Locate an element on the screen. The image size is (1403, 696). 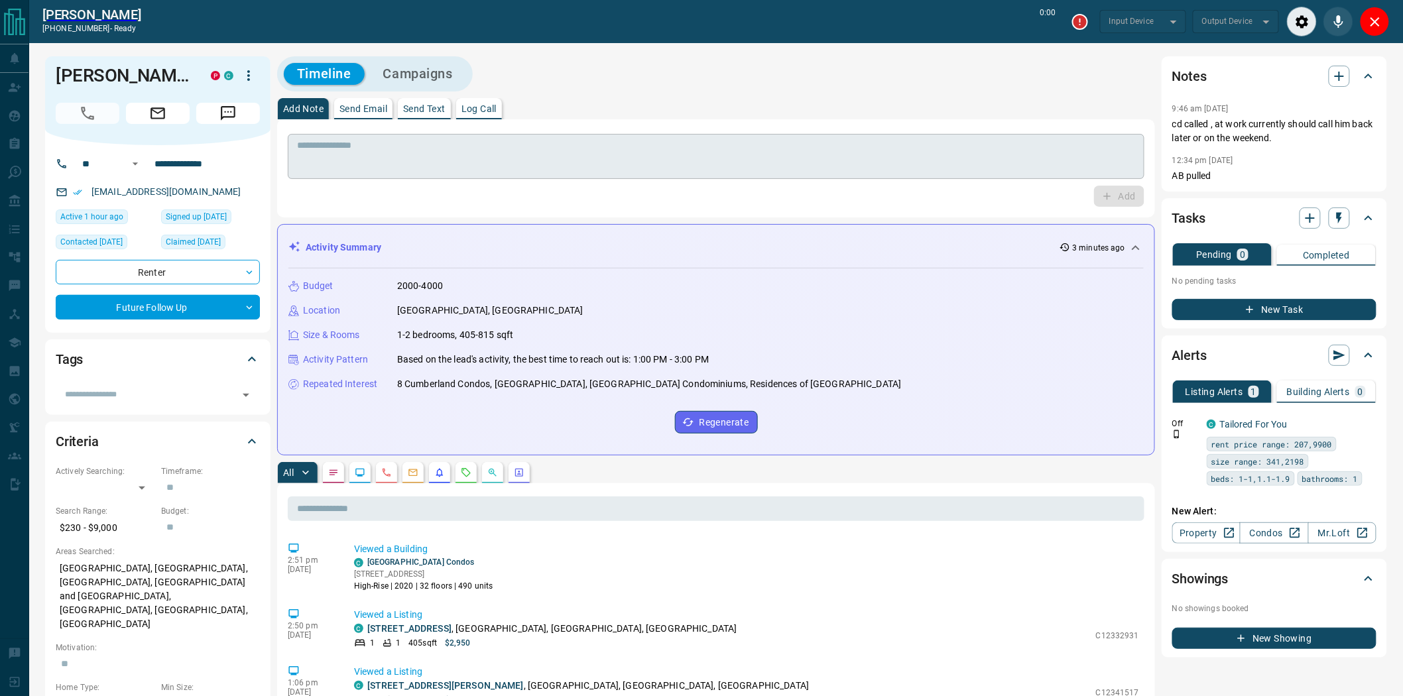
p: New Alert: is located at coordinates (1274, 511).